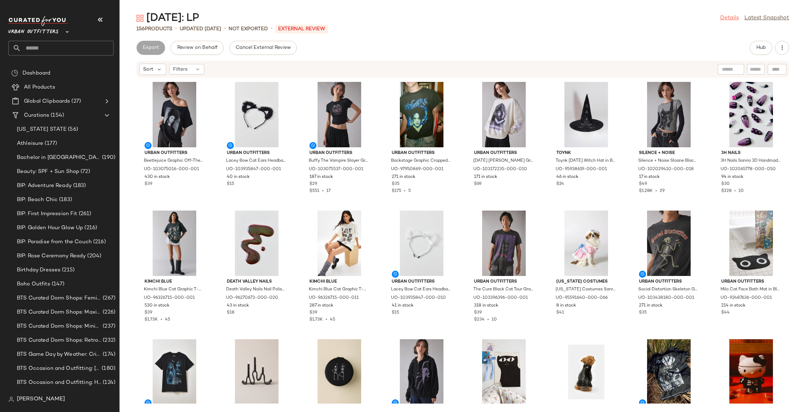  What do you see at coordinates (486, 306) in the screenshot?
I see `span: 318 in stock` at bounding box center [486, 306].